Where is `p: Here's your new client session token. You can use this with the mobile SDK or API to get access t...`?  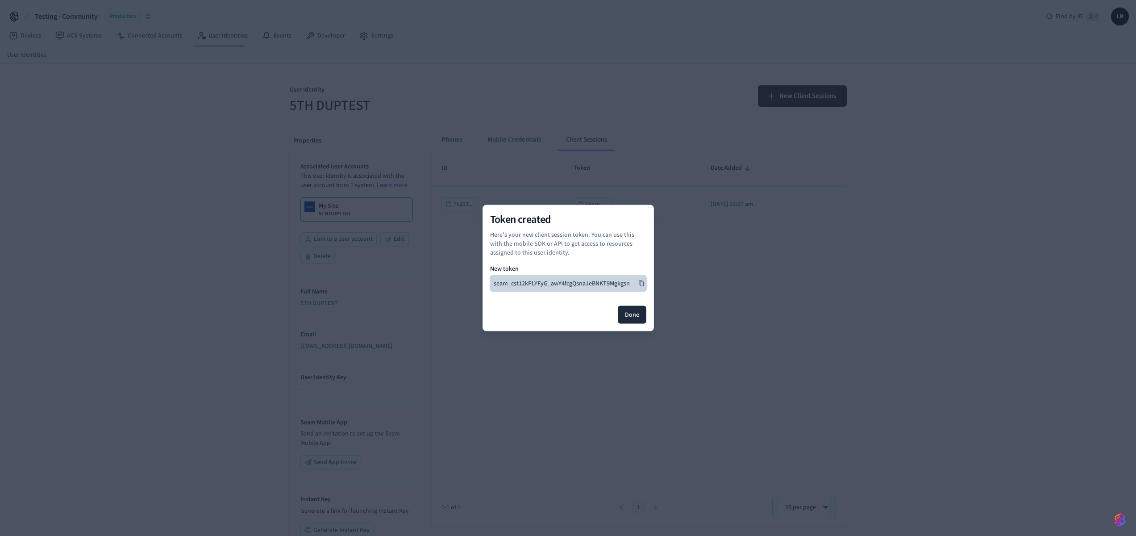 p: Here's your new client session token. You can use this with the mobile SDK or API to get access t... is located at coordinates (568, 244).